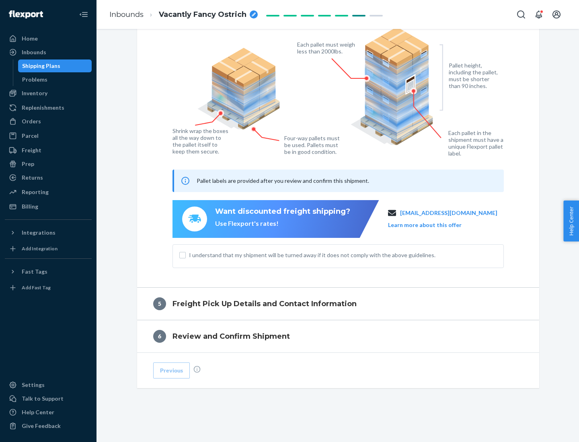 This screenshot has width=579, height=442. I want to click on div: 6, so click(160, 336).